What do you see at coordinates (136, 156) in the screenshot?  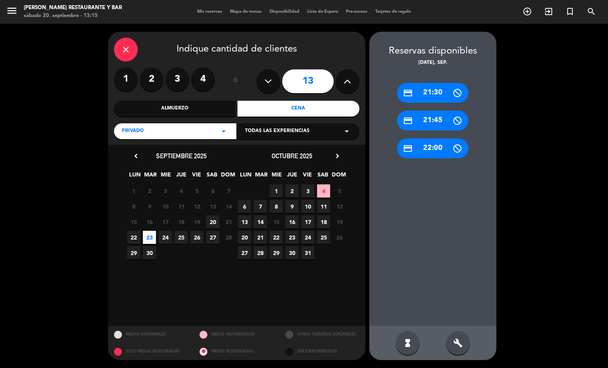 I see `i: chevron_left` at bounding box center [136, 156].